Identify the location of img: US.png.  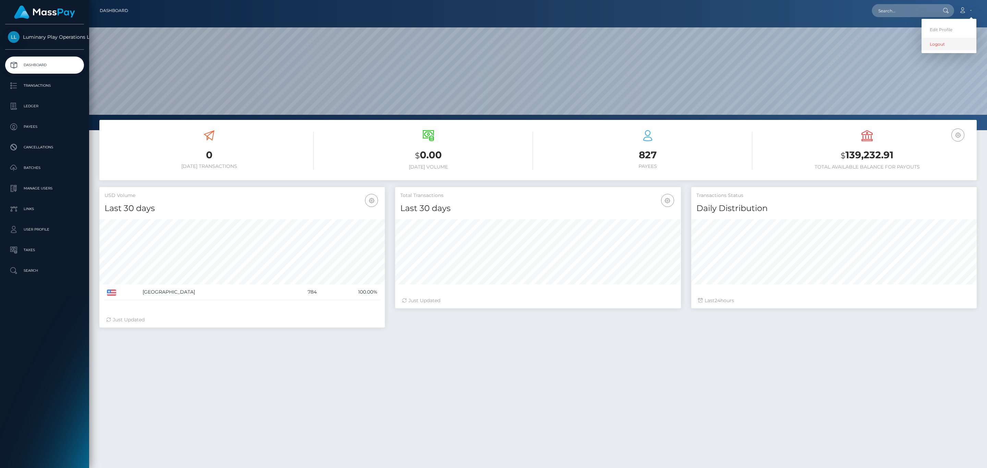
(111, 293).